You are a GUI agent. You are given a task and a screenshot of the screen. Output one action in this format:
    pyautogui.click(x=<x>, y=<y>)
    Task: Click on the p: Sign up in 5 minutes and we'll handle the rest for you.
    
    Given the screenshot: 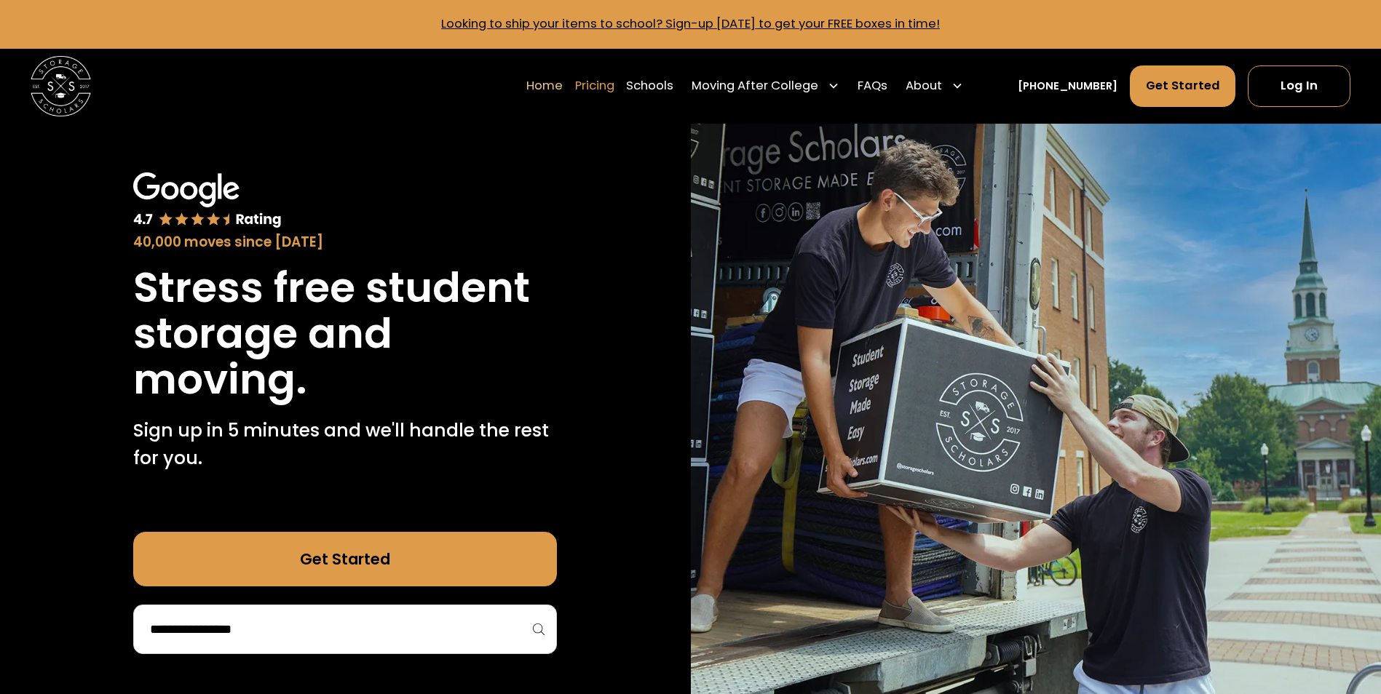 What is the action you would take?
    pyautogui.click(x=345, y=444)
    